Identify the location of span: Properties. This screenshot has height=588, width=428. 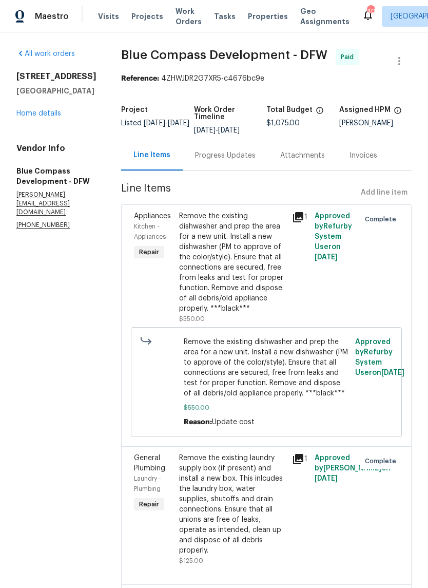
(268, 16).